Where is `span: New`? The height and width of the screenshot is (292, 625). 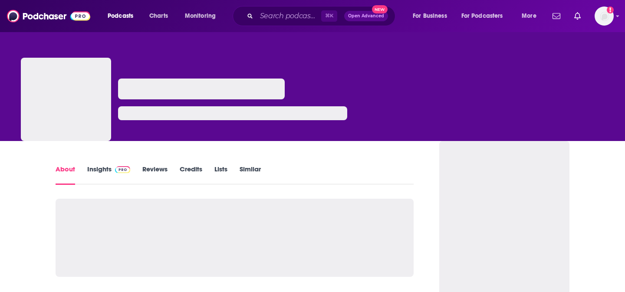 span: New is located at coordinates (380, 9).